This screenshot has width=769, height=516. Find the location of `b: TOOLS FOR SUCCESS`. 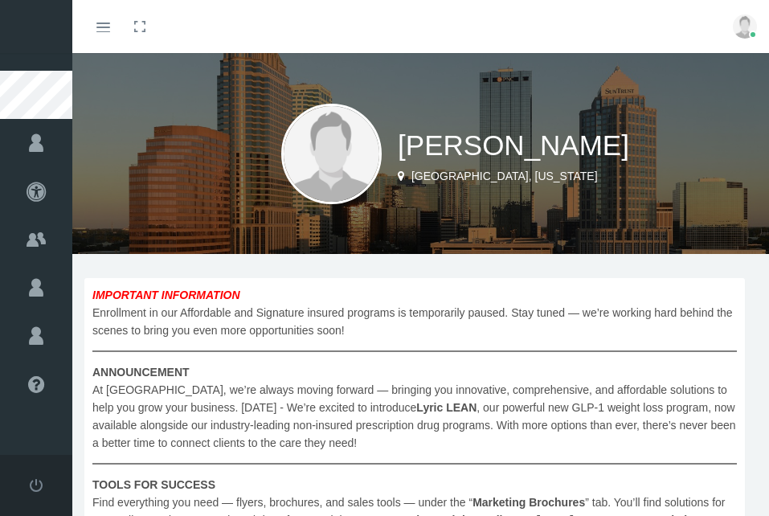

b: TOOLS FOR SUCCESS is located at coordinates (154, 485).